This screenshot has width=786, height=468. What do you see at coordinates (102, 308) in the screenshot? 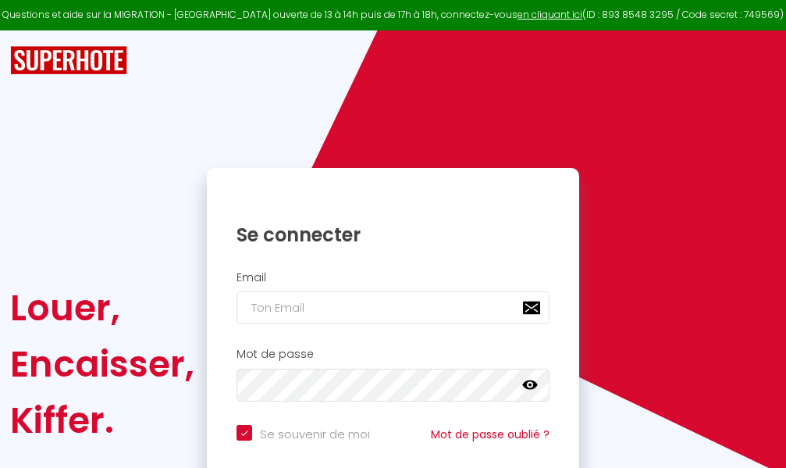
I see `div: Louer,` at bounding box center [102, 308].